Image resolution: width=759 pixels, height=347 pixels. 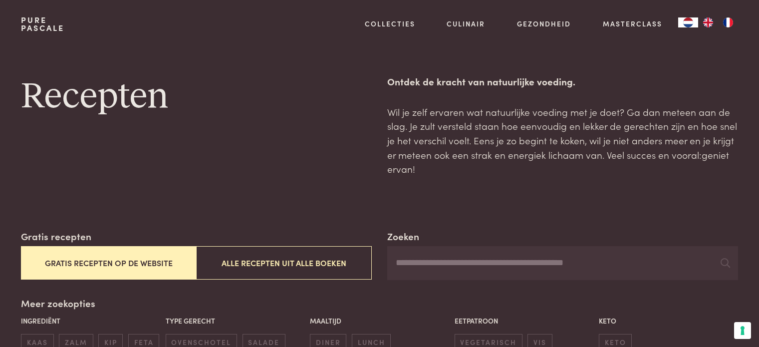 I want to click on p: Keto, so click(x=668, y=320).